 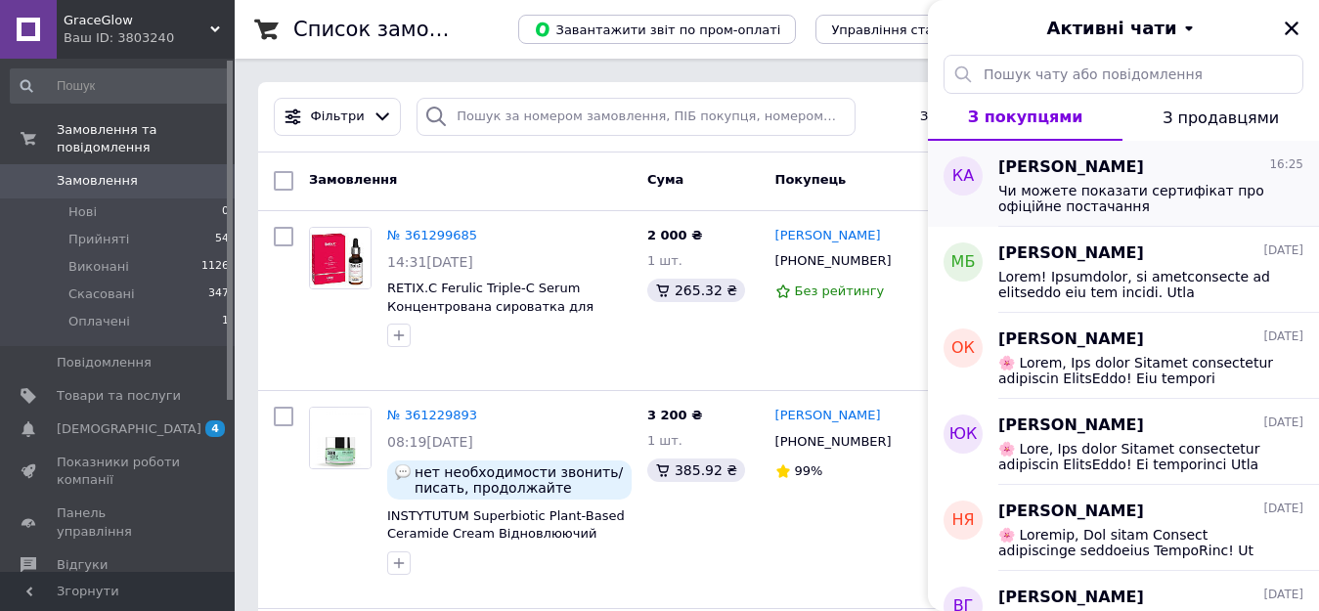 I want to click on span: GraceGlow, so click(x=137, y=21).